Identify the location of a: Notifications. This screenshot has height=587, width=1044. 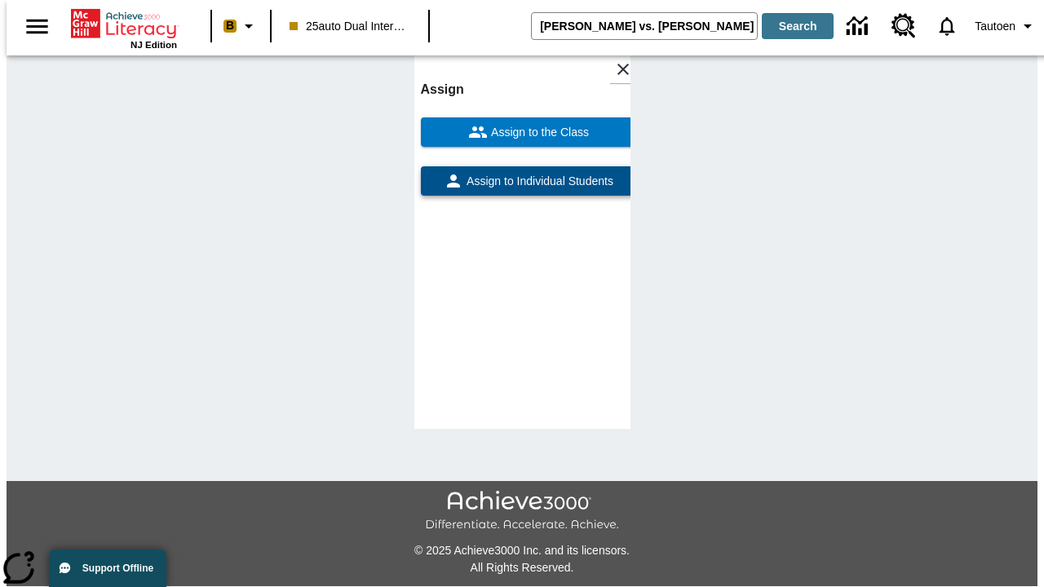
(947, 26).